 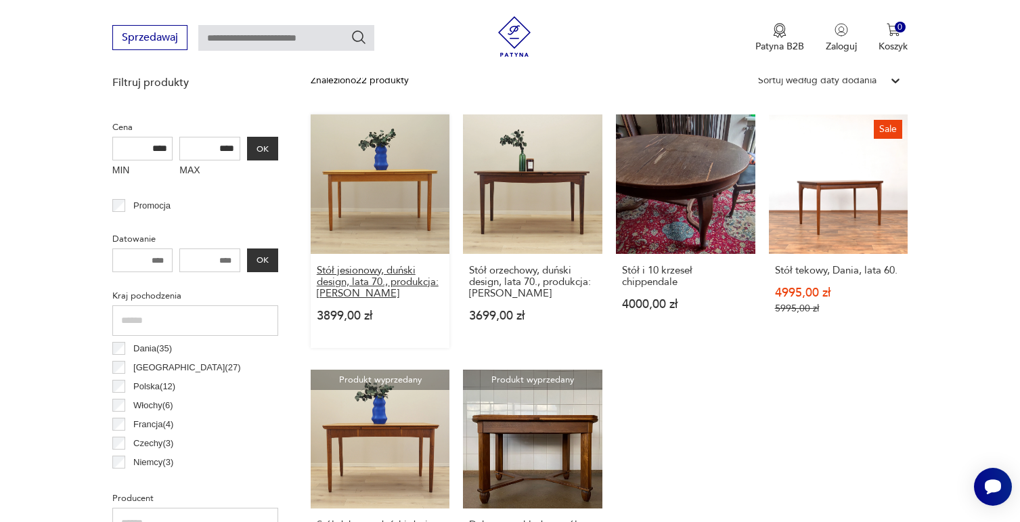 What do you see at coordinates (841, 46) in the screenshot?
I see `p: Zaloguj` at bounding box center [841, 46].